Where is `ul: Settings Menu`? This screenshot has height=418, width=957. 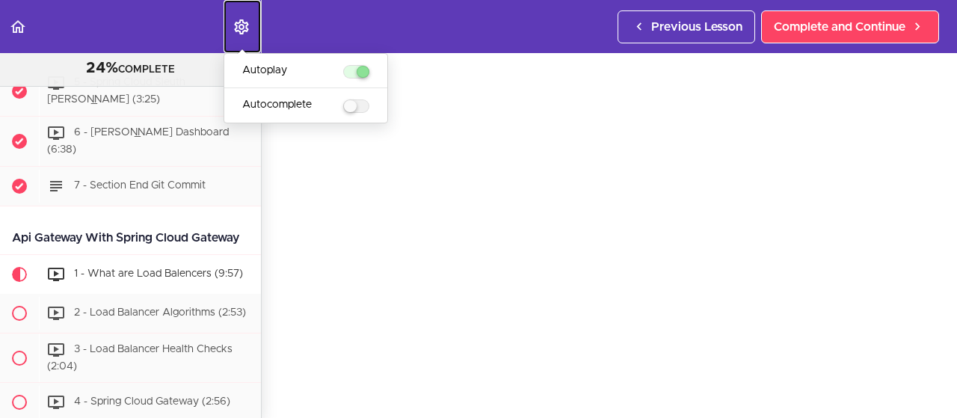
ul: Settings Menu is located at coordinates (306, 88).